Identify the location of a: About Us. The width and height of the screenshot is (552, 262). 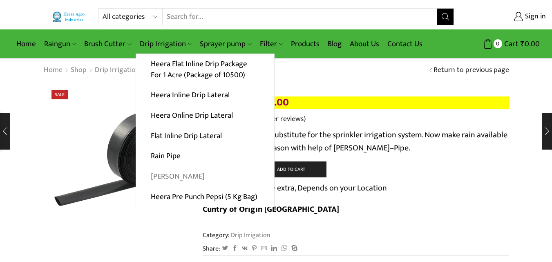
(364, 44).